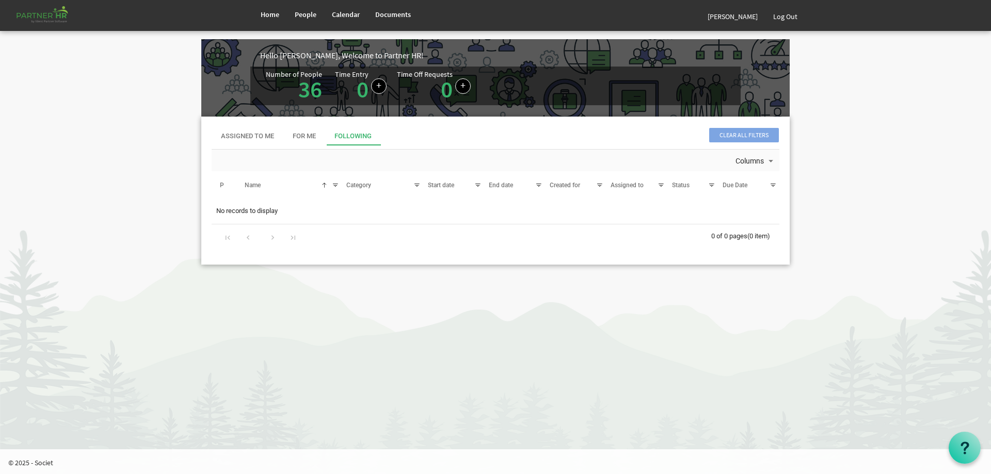 This screenshot has height=474, width=991. Describe the element at coordinates (359, 185) in the screenshot. I see `span: Category` at that location.